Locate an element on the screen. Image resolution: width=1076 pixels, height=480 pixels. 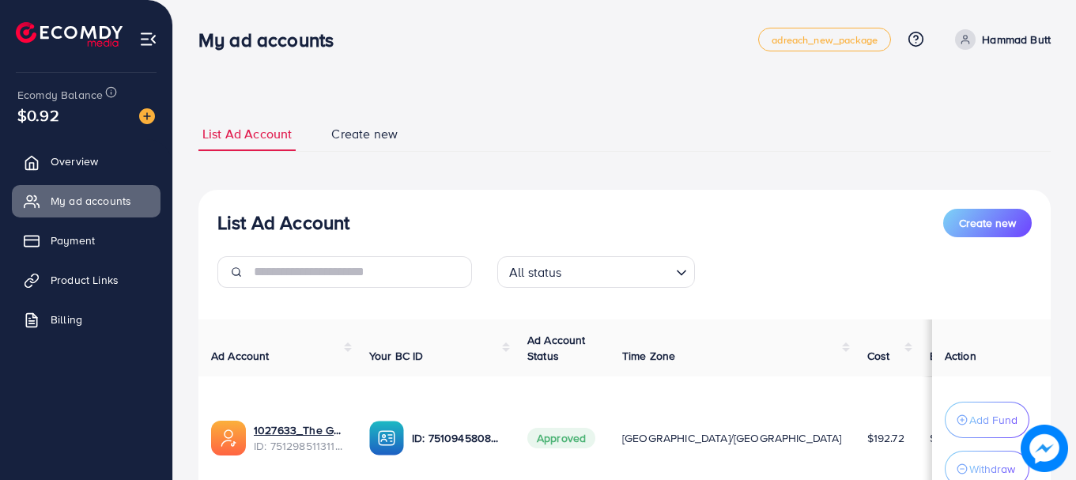
a: Product Links is located at coordinates (86, 280).